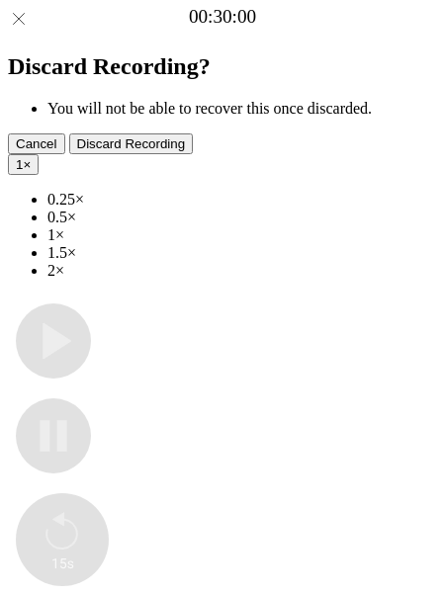 Image resolution: width=445 pixels, height=595 pixels. What do you see at coordinates (242, 109) in the screenshot?
I see `li: You will not be able to recover this once discarded.` at bounding box center [242, 109].